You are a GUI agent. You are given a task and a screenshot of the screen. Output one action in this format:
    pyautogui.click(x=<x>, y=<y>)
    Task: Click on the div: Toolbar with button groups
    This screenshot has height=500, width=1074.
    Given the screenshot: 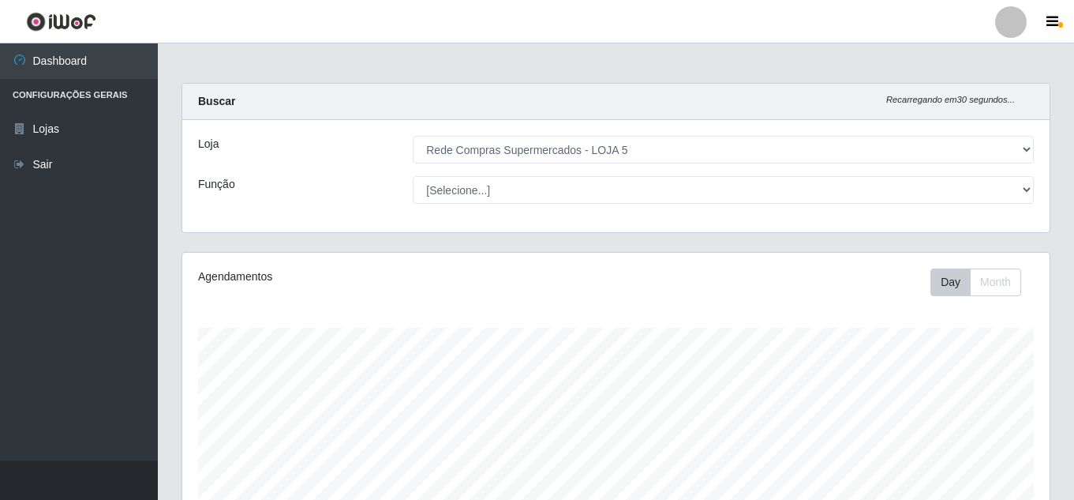 What is the action you would take?
    pyautogui.click(x=982, y=282)
    